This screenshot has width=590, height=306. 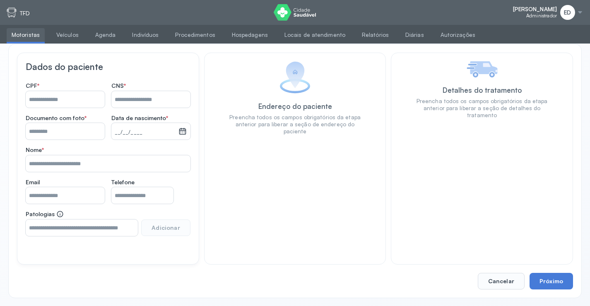 What do you see at coordinates (12, 12) in the screenshot?
I see `img: tfd.svg` at bounding box center [12, 12].